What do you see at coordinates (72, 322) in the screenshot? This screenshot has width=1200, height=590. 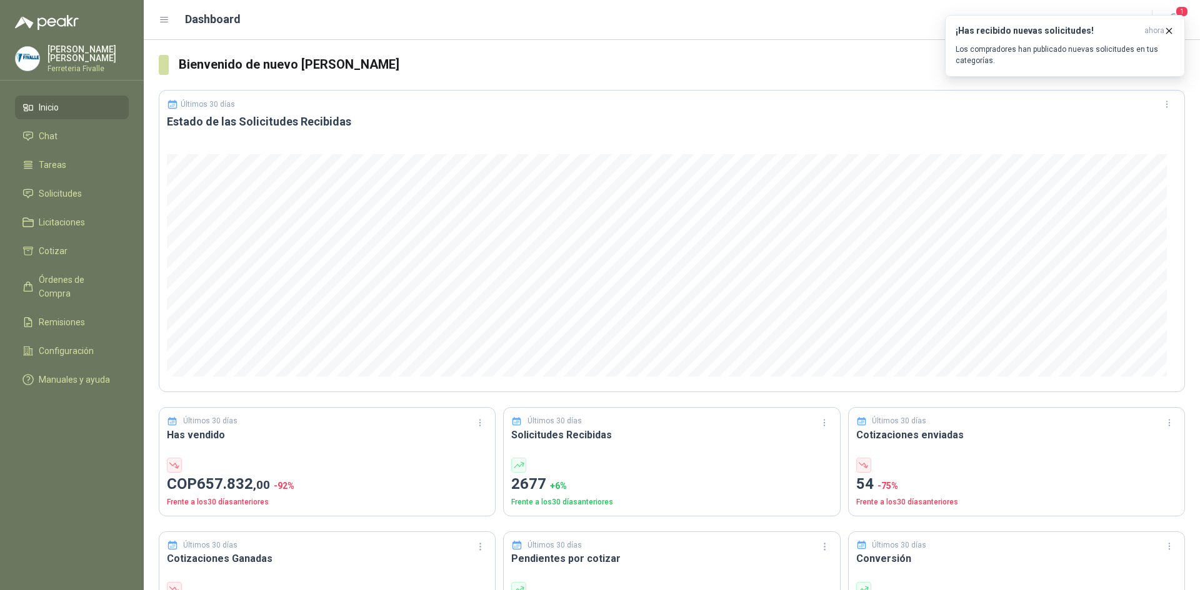 I see `a: Remisiones` at bounding box center [72, 322].